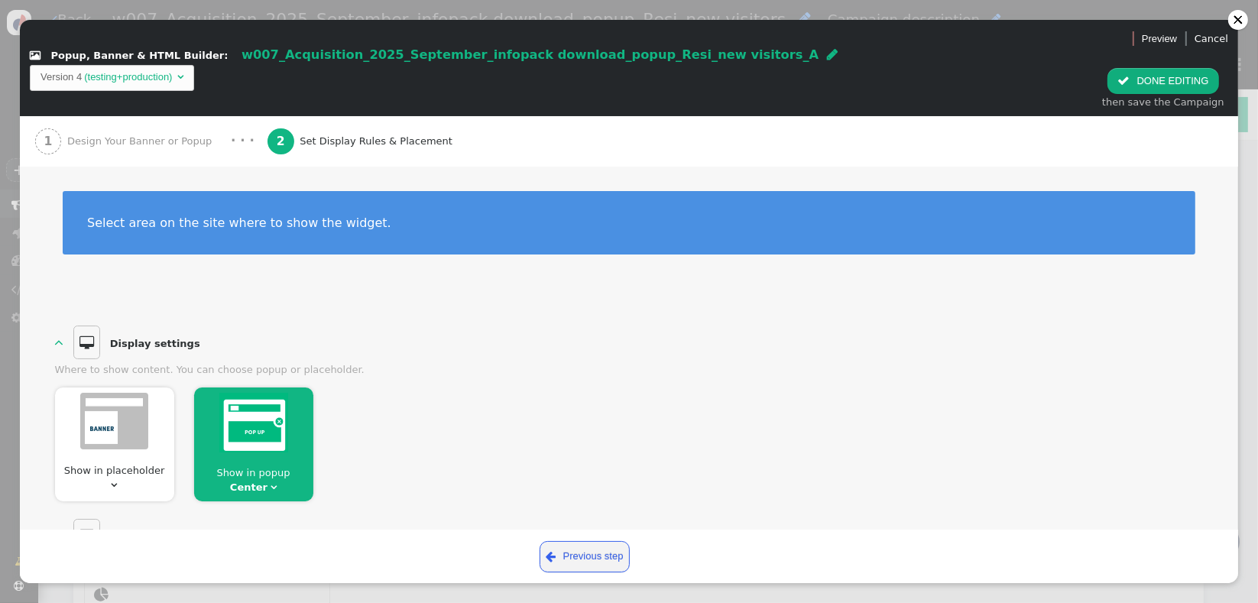 This screenshot has width=1258, height=603. I want to click on div: Select area on the site where to show the widget., so click(629, 222).